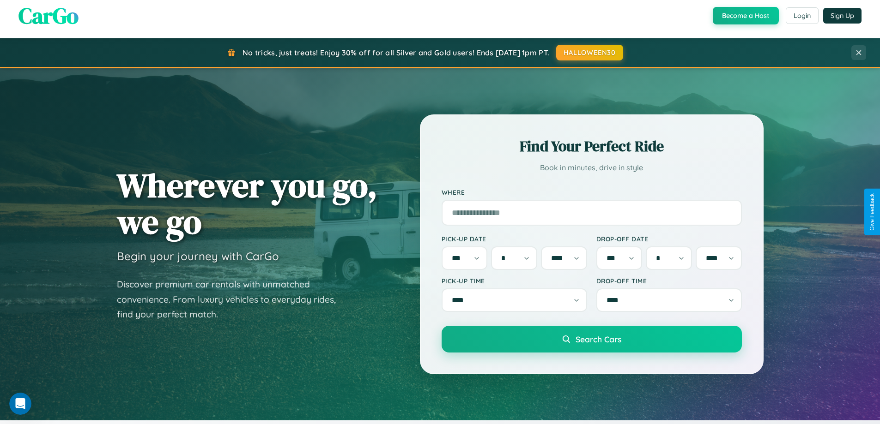 Image resolution: width=880 pixels, height=424 pixels. Describe the element at coordinates (669, 281) in the screenshot. I see `label: Drop-off Time` at that location.